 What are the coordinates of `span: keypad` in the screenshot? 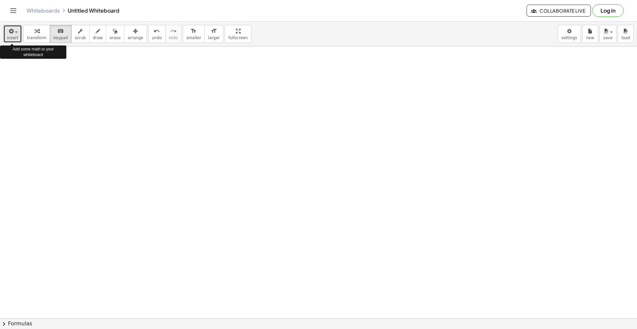 It's located at (61, 38).